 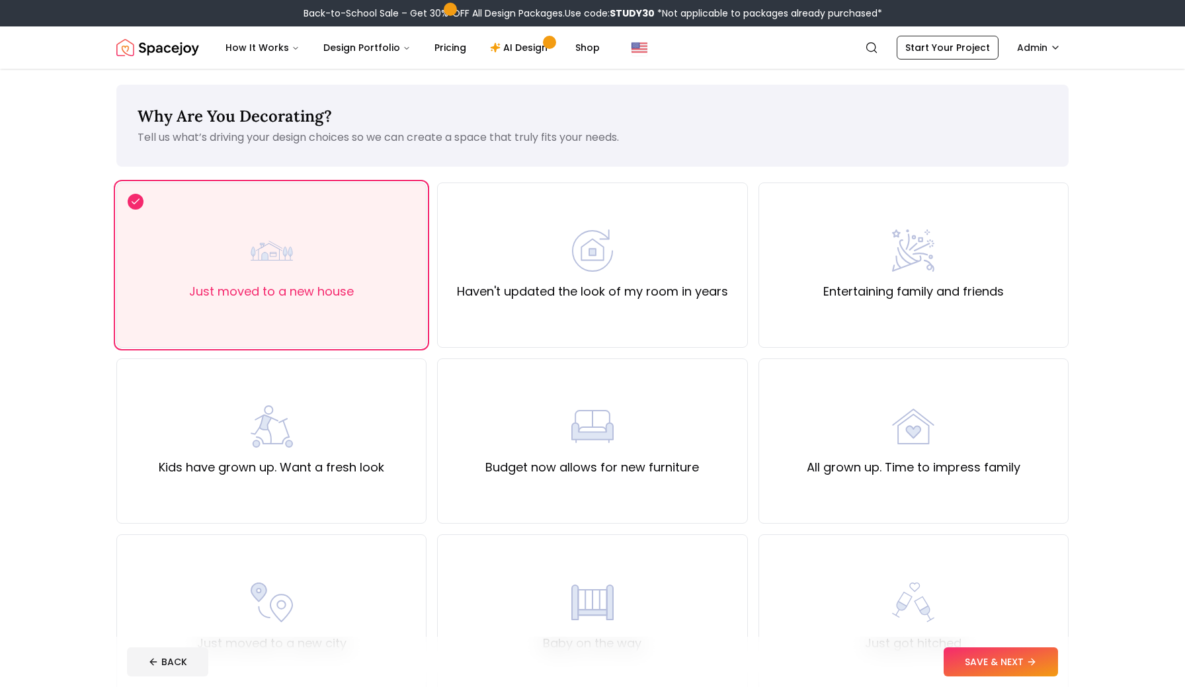 I want to click on nav: Main, so click(x=413, y=48).